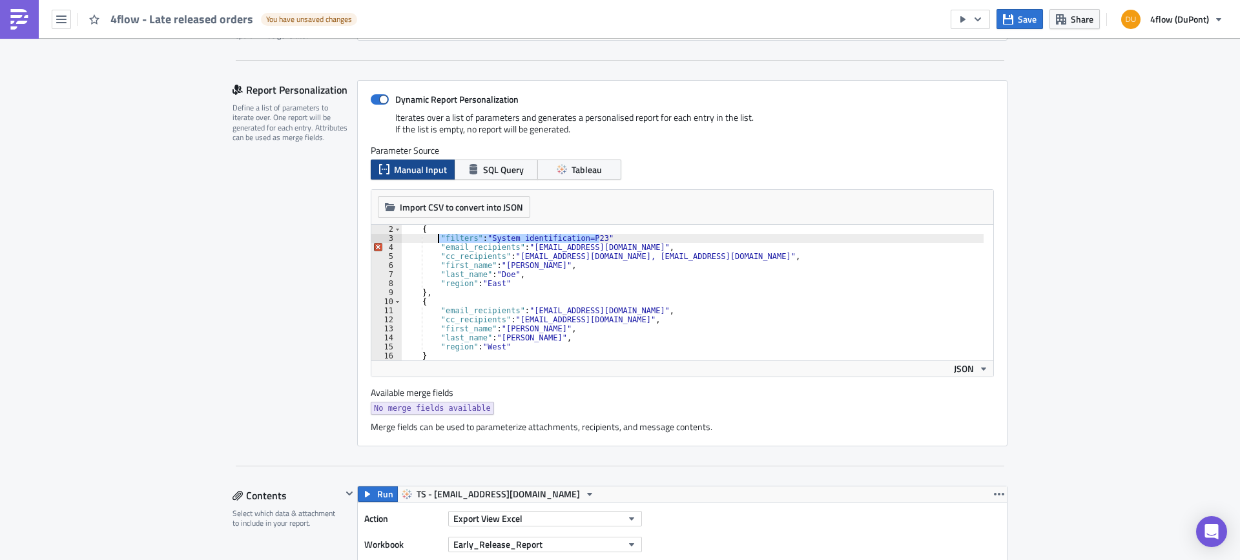 The width and height of the screenshot is (1240, 560). I want to click on span: 4flow - Late released orders, so click(182, 19).